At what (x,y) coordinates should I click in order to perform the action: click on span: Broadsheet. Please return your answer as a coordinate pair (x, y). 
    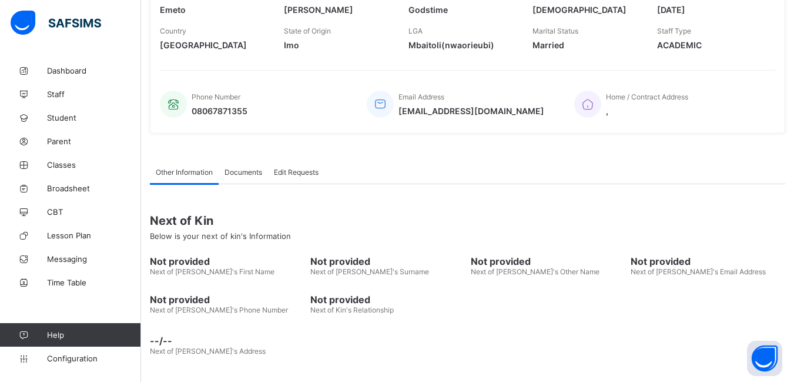
    Looking at the image, I should click on (94, 188).